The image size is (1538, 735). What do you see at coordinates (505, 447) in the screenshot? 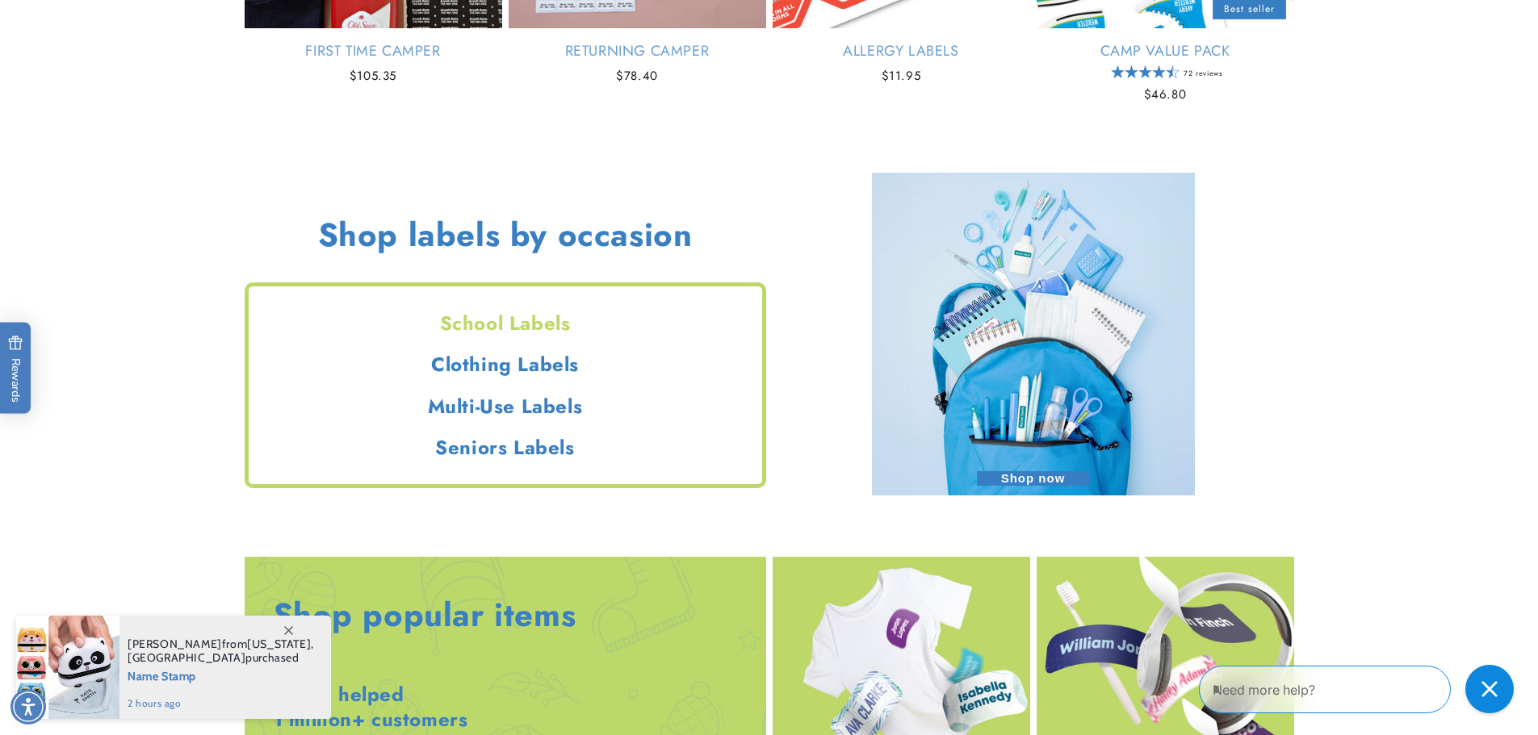
I see `h2: Seniors Labels` at bounding box center [505, 447].